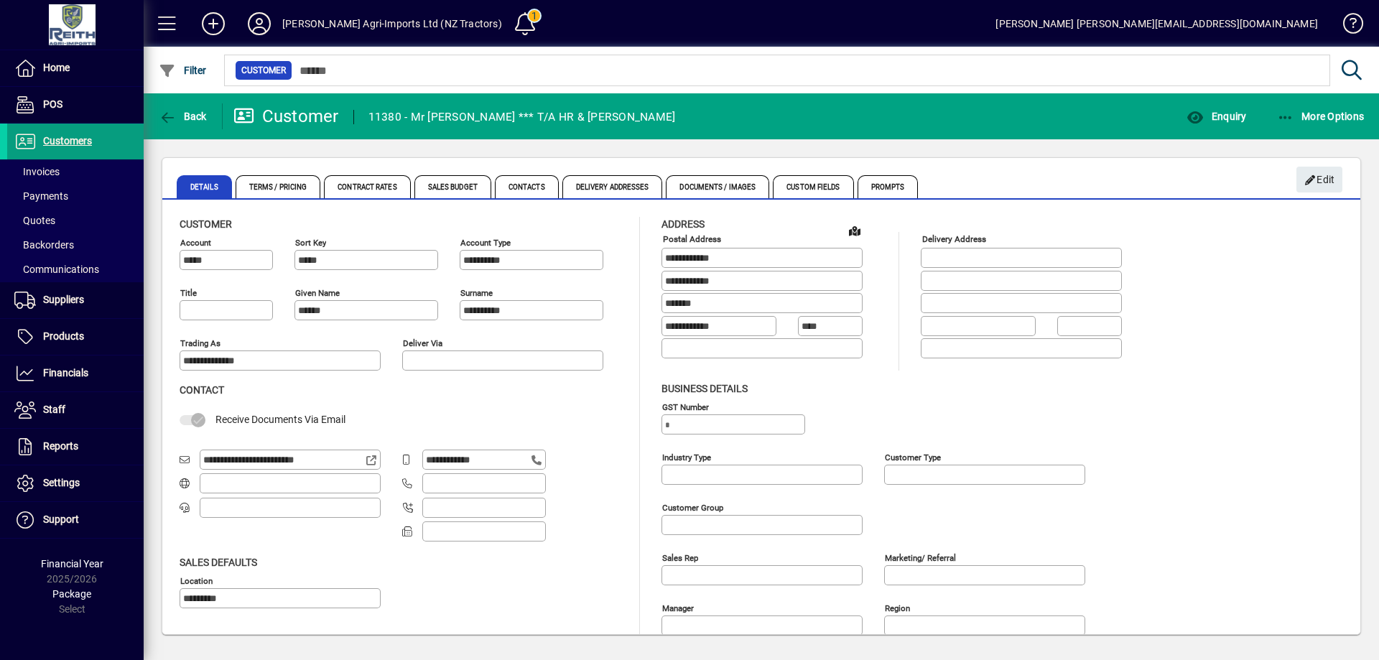  What do you see at coordinates (63, 336) in the screenshot?
I see `span: Products` at bounding box center [63, 336].